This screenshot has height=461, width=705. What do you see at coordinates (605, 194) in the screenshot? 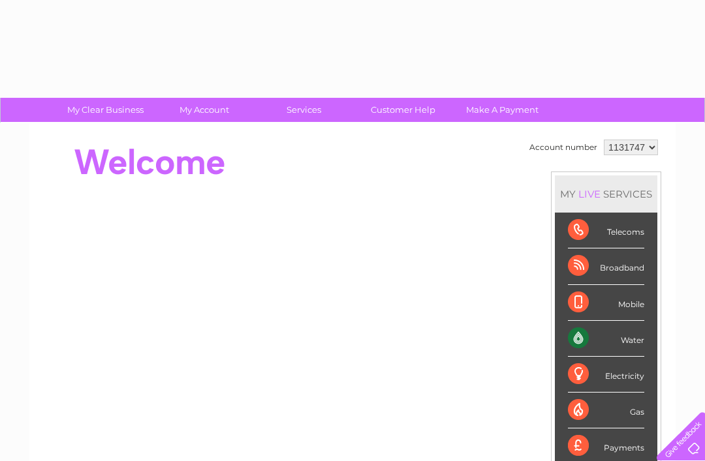
I see `div: MY SERVICES` at bounding box center [605, 194].